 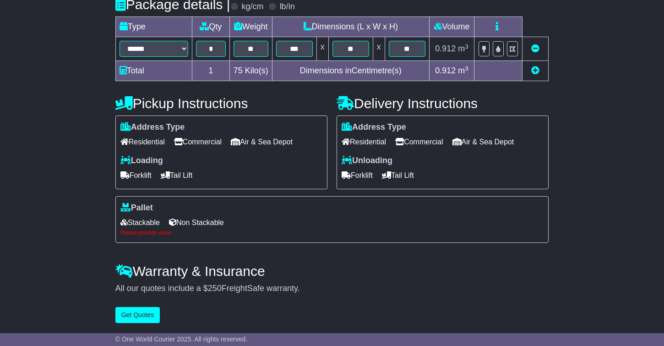 What do you see at coordinates (238, 70) in the screenshot?
I see `span: 75` at bounding box center [238, 70].